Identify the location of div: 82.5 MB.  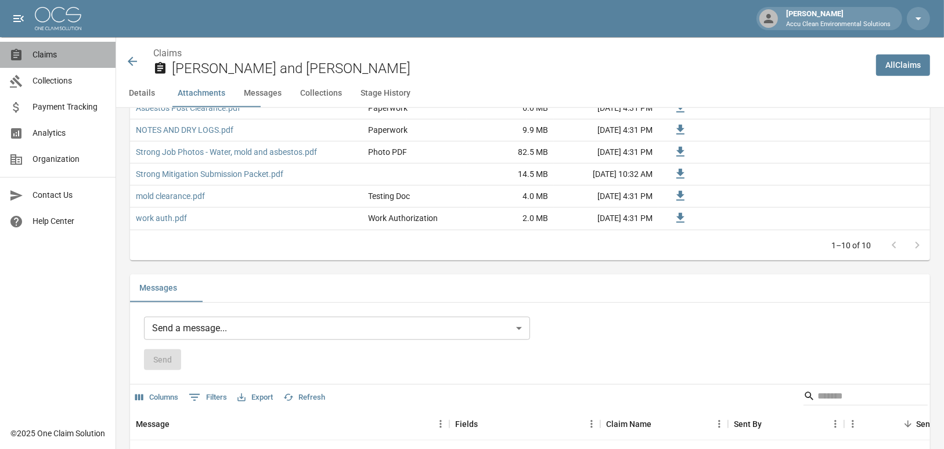
(510, 153).